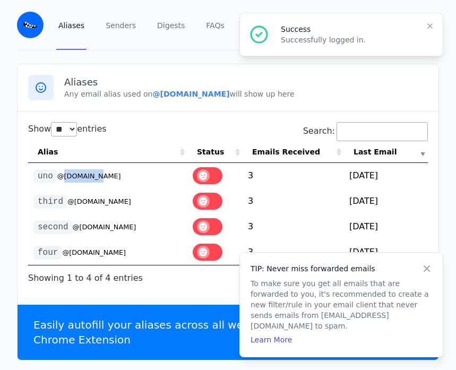 This screenshot has height=370, width=456. I want to click on code: second, so click(53, 227).